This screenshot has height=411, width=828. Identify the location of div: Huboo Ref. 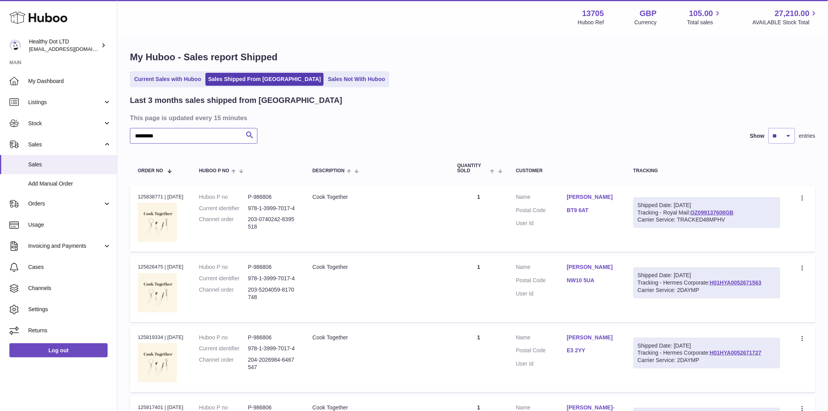
(591, 22).